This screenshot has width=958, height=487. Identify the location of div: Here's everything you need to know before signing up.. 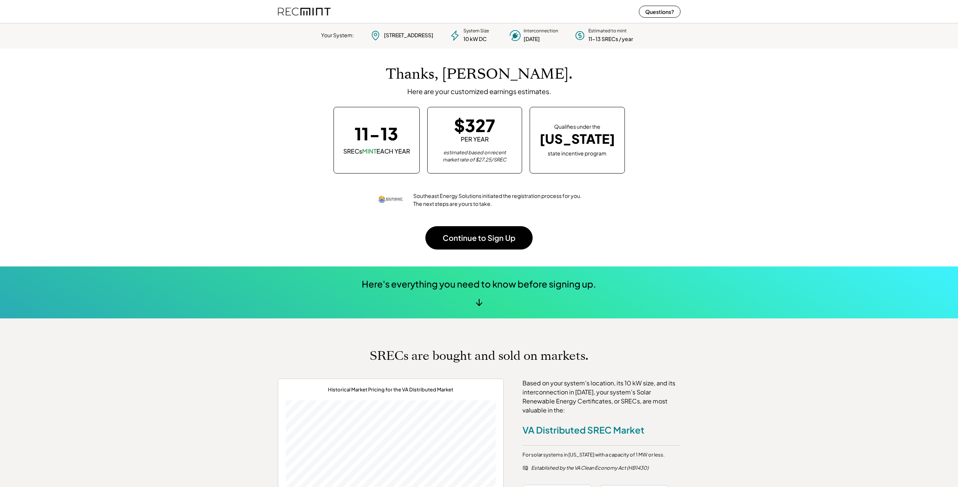
(479, 284).